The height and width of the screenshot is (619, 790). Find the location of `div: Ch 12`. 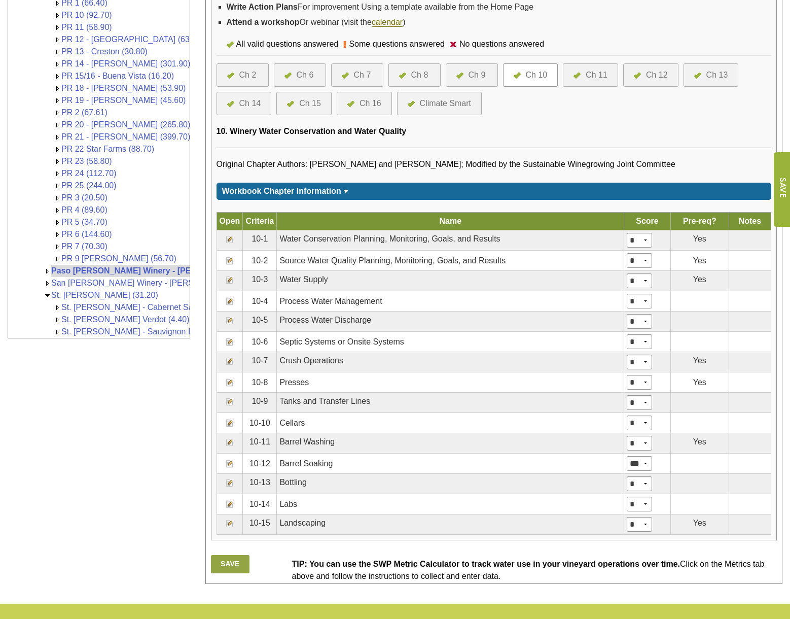

div: Ch 12 is located at coordinates (657, 75).